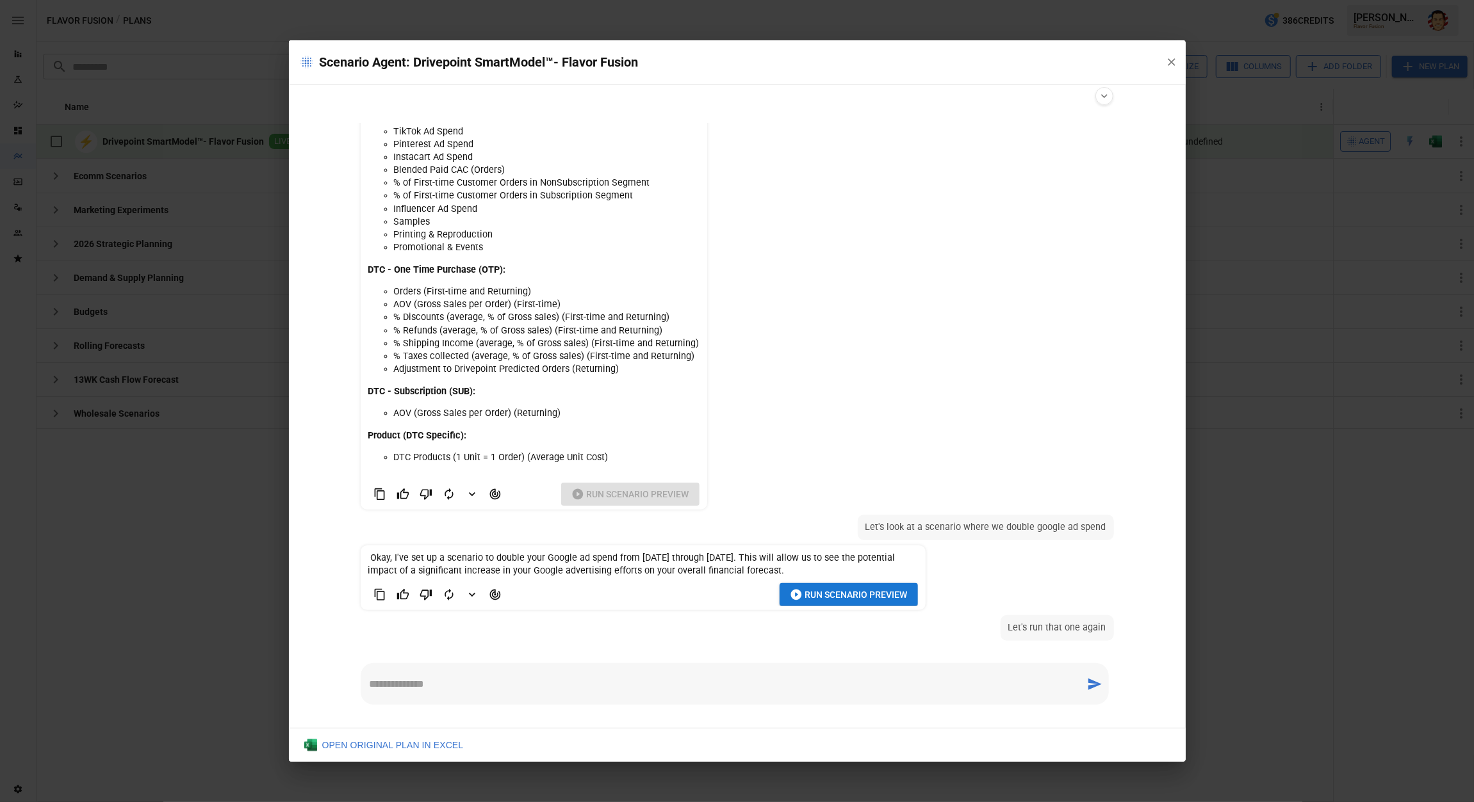  Describe the element at coordinates (546, 414) in the screenshot. I see `li: AOV (Gross Sales per Order) (Returning)` at that location.